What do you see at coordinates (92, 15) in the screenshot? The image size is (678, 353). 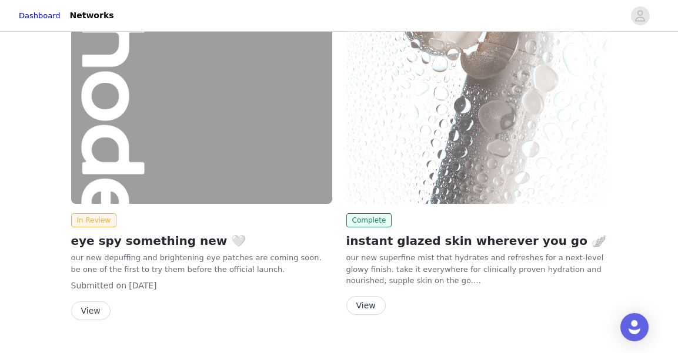 I see `a: Networks` at bounding box center [92, 15].